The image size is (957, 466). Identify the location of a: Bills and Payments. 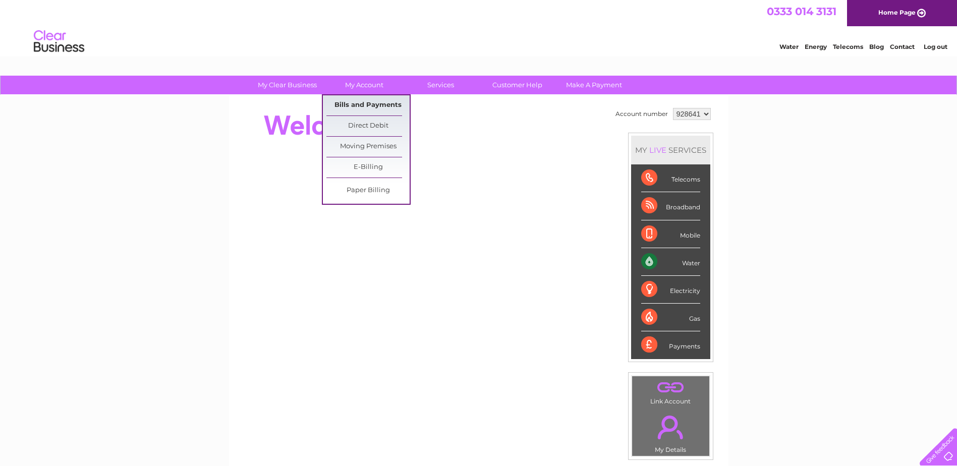
(368, 105).